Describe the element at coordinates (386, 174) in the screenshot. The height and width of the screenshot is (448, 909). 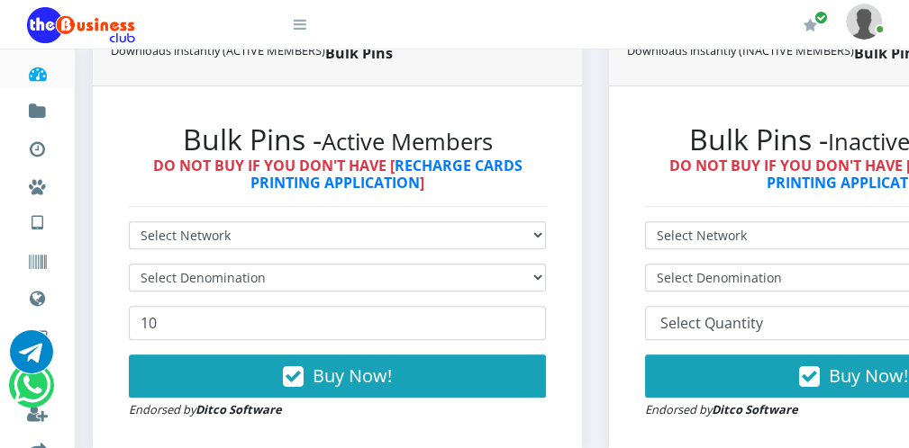
I see `a: RECHARGE CARDS PRINTING APPLICATION` at that location.